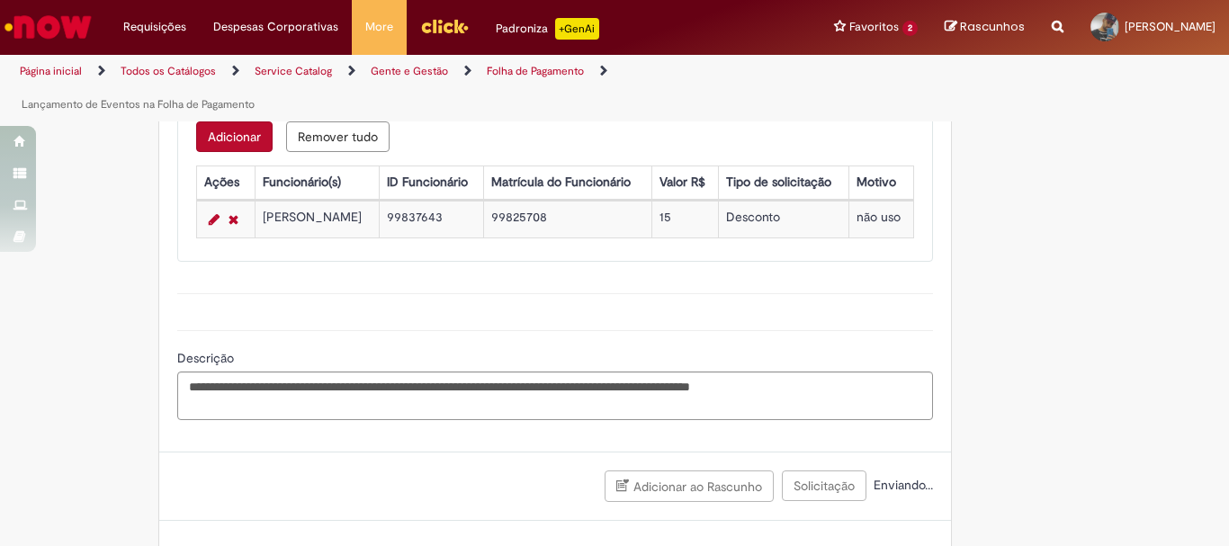 Image resolution: width=1229 pixels, height=546 pixels. Describe the element at coordinates (685, 182) in the screenshot. I see `th: Valor R$` at that location.